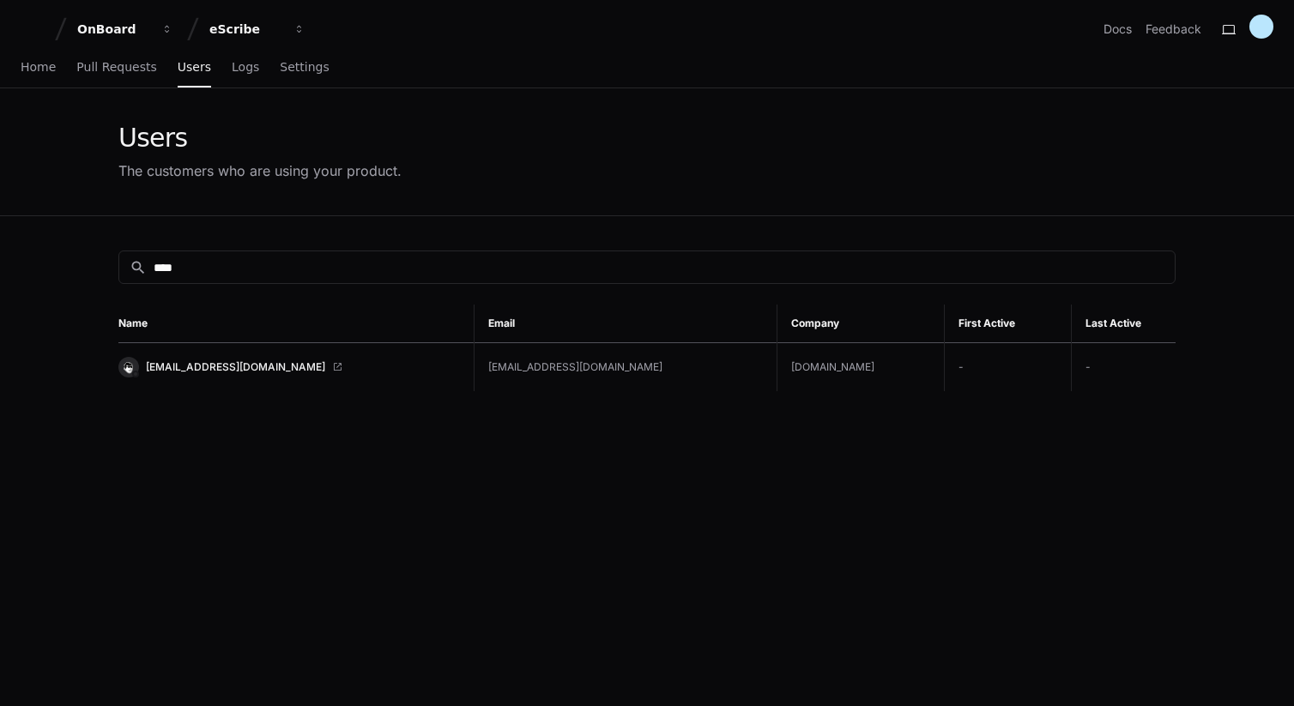  I want to click on button: eScribe, so click(257, 29).